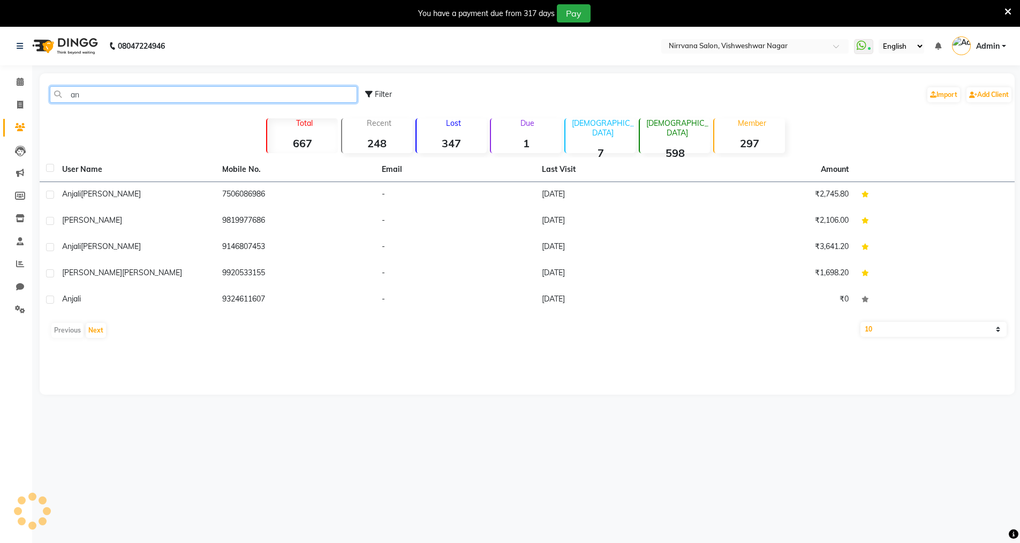 This screenshot has width=1020, height=543. What do you see at coordinates (749, 143) in the screenshot?
I see `strong: 297` at bounding box center [749, 143].